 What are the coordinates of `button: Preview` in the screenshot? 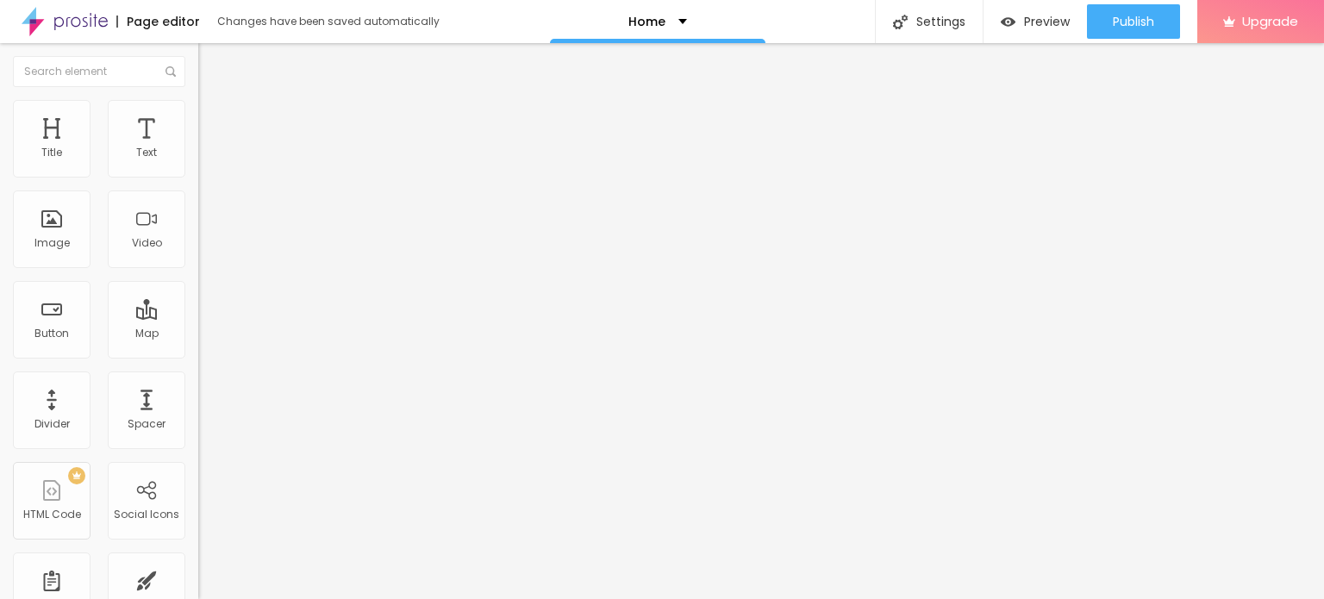 It's located at (1035, 22).